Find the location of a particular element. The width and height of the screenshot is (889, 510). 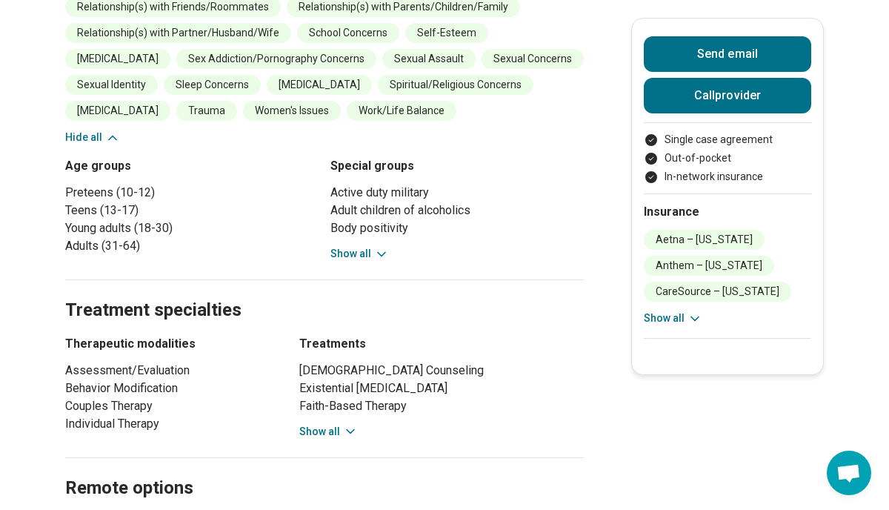

li: Women's Issues is located at coordinates (292, 110).